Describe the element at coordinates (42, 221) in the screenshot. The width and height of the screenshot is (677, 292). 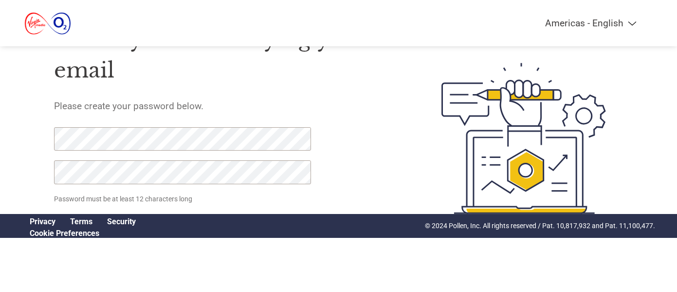
I see `a: Privacy` at that location.